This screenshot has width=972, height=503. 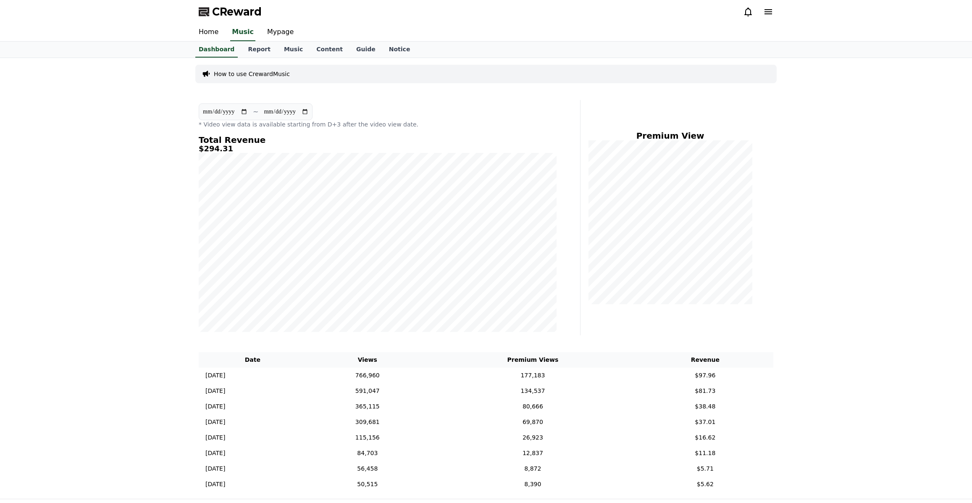 I want to click on td: 12,837, so click(x=533, y=453).